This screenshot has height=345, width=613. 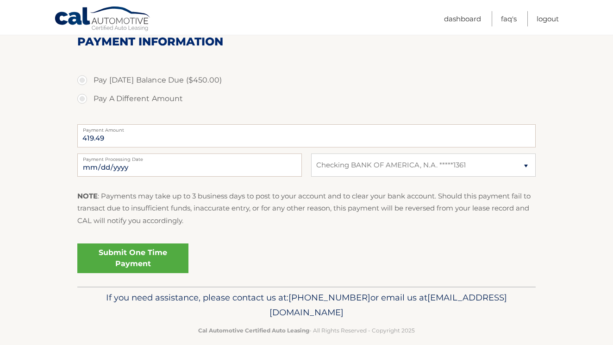 What do you see at coordinates (509, 19) in the screenshot?
I see `a: FAQ's` at bounding box center [509, 19].